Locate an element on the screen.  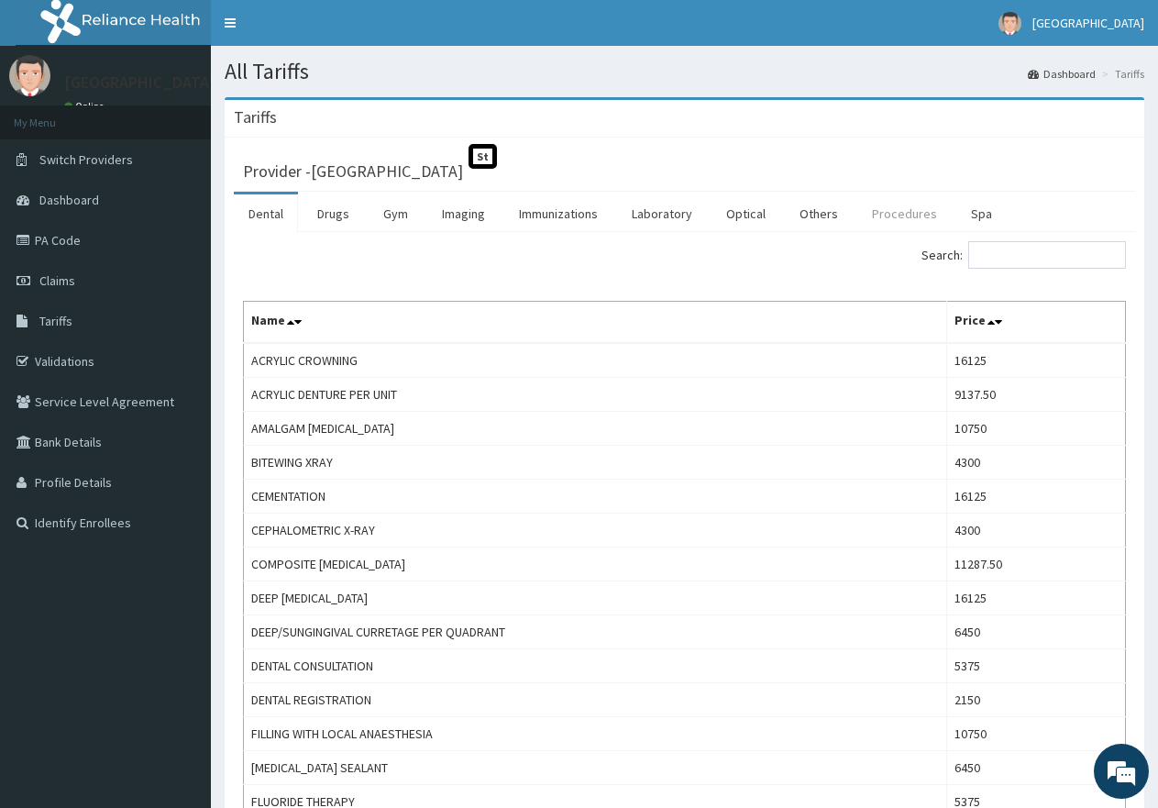
a: Dental is located at coordinates (266, 214).